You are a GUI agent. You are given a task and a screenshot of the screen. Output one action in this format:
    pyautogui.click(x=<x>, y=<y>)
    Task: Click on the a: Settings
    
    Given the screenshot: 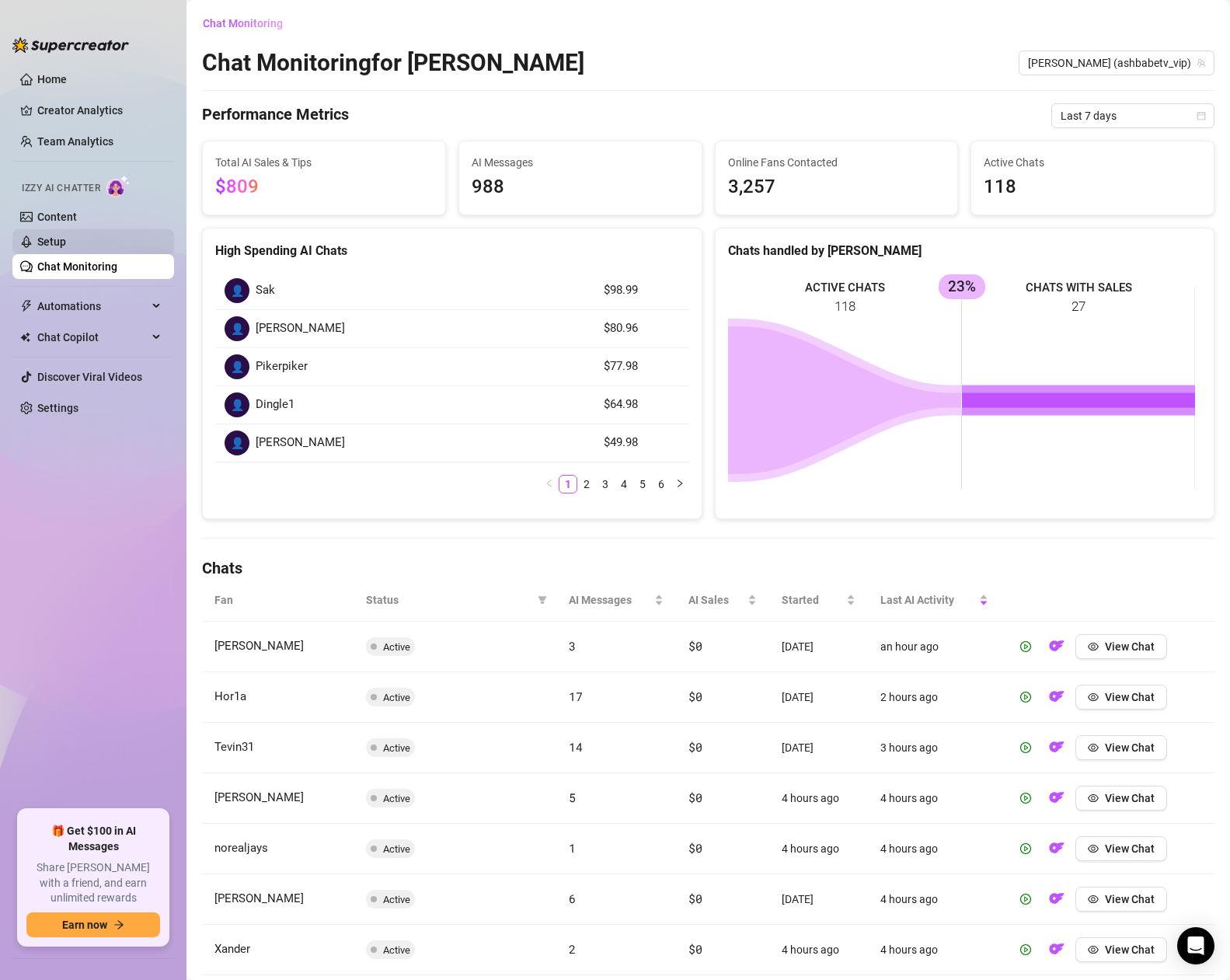 What is the action you would take?
    pyautogui.click(x=57, y=408)
    